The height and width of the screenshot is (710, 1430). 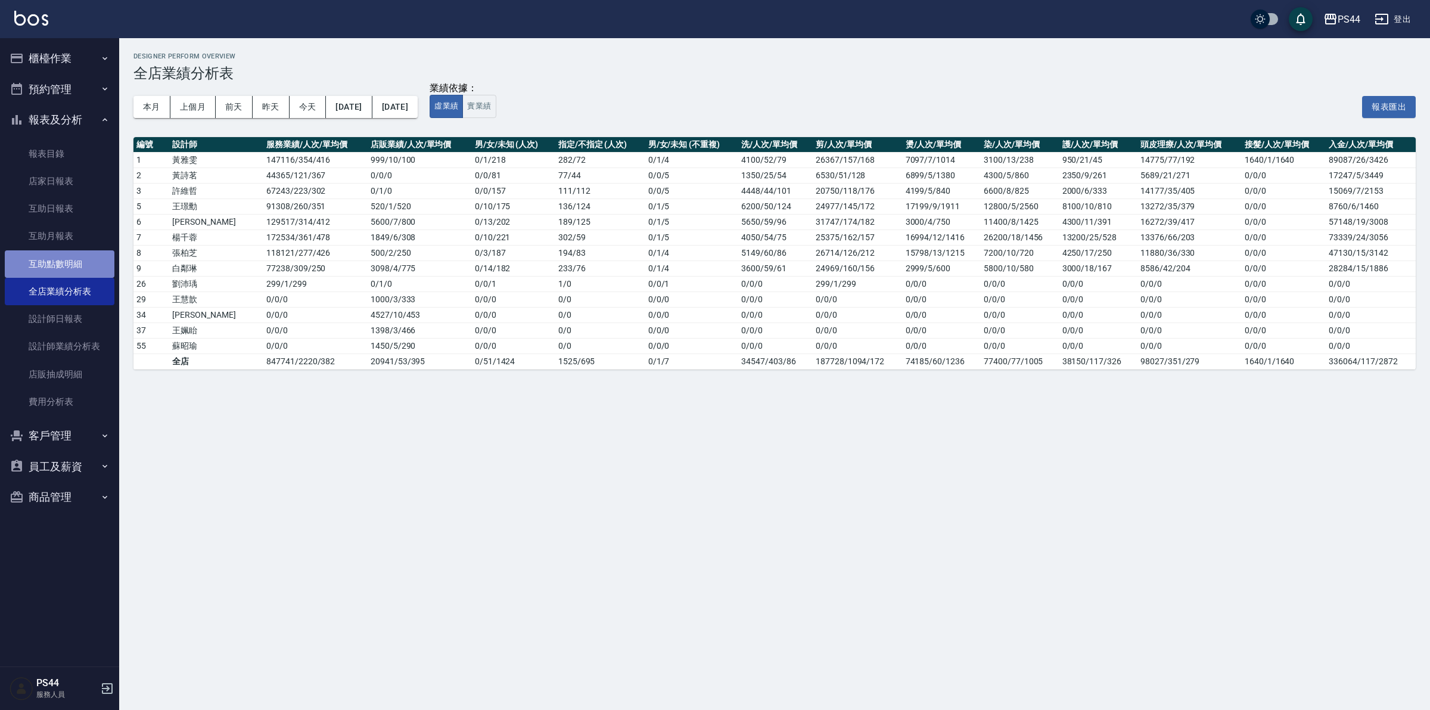 I want to click on td: 0 / 14 / 182, so click(x=514, y=268).